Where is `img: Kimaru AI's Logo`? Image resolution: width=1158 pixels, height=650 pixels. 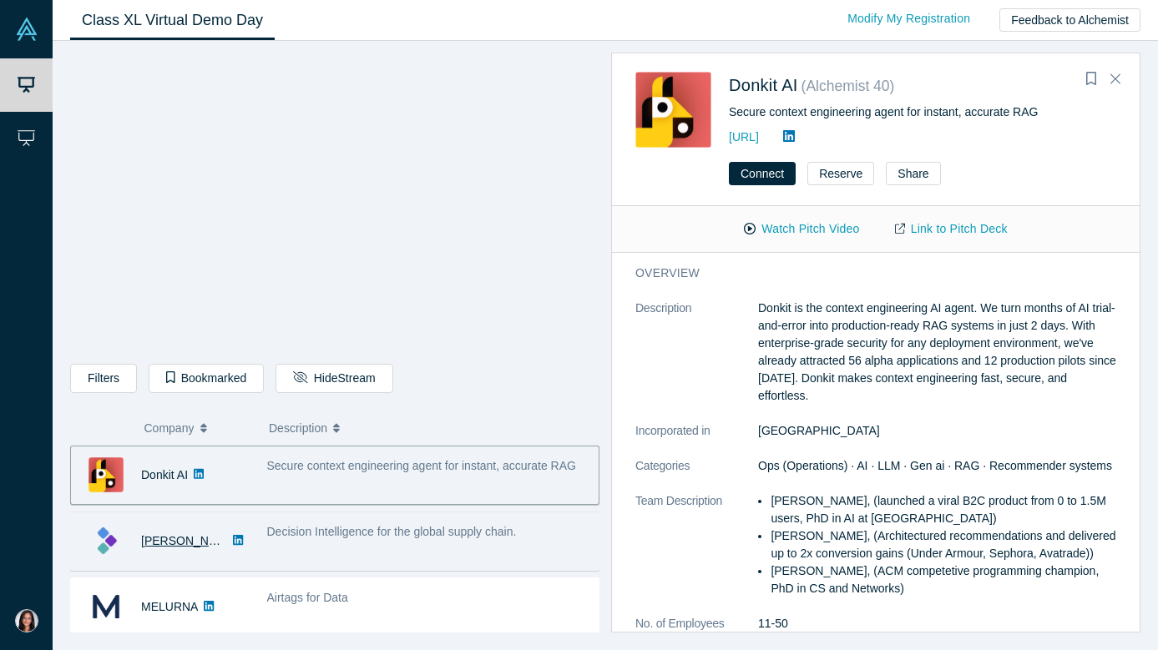
img: Kimaru AI's Logo is located at coordinates (106, 541).